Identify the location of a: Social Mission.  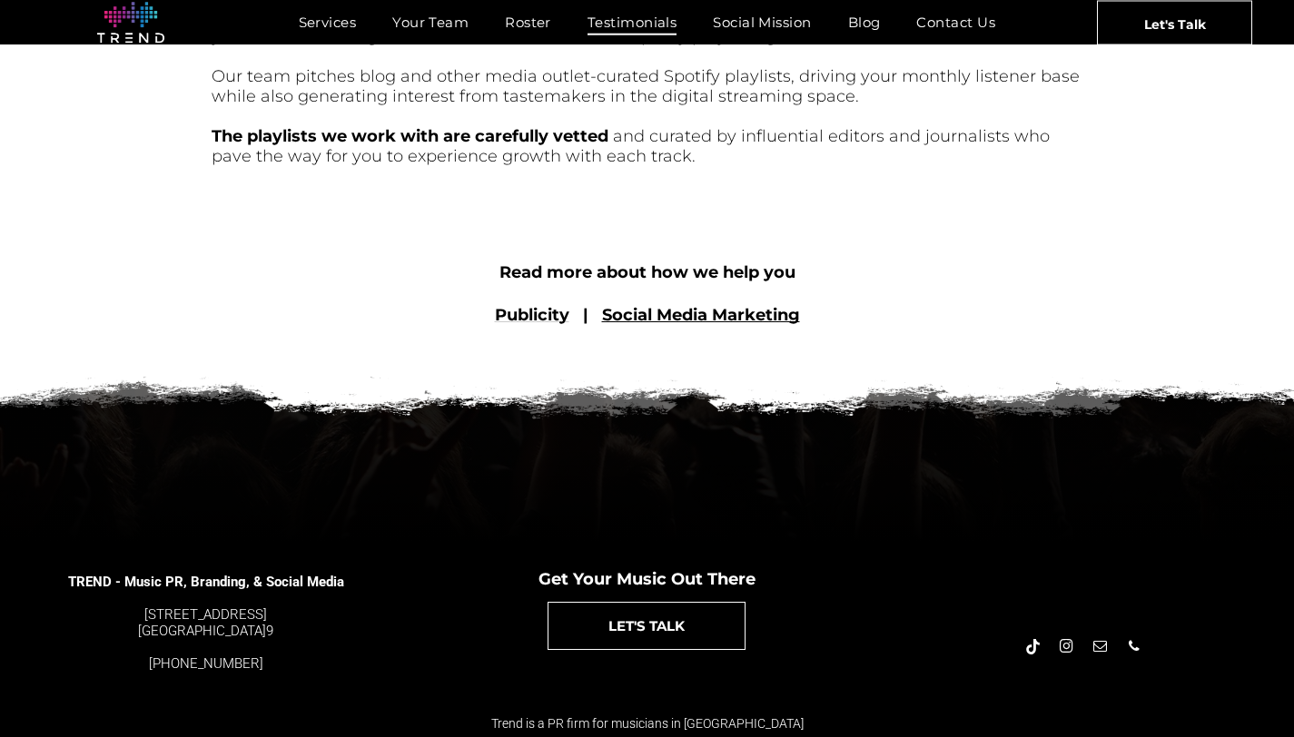
(762, 22).